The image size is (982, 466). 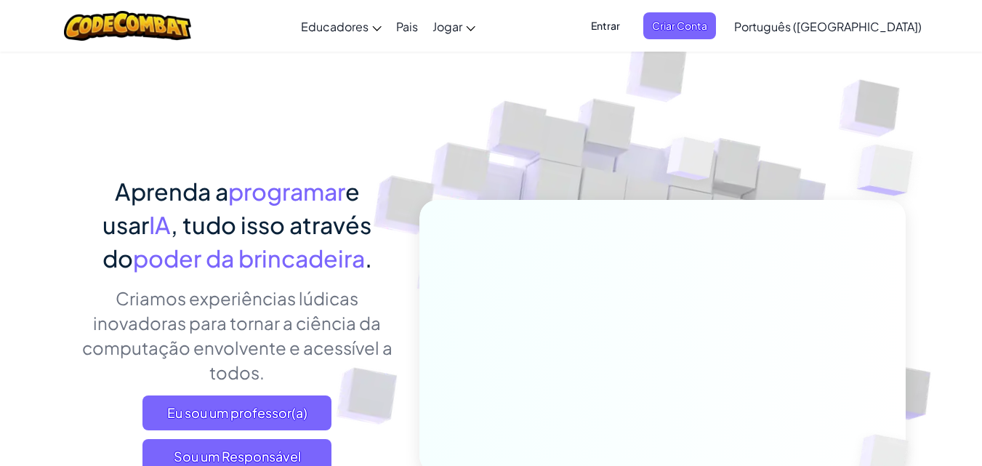 I want to click on img: Logotipo do CodeCombat, so click(x=127, y=25).